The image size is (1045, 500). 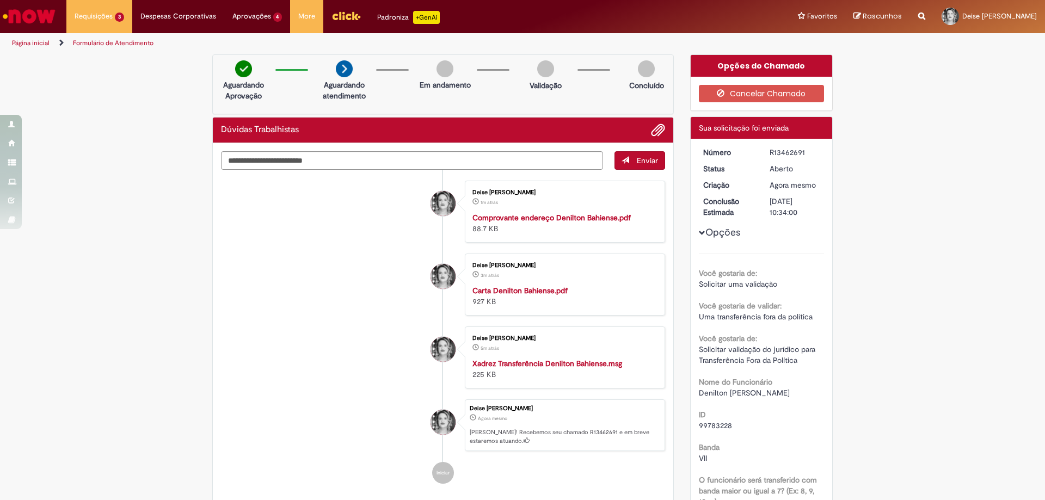 What do you see at coordinates (545, 85) in the screenshot?
I see `p: Validação` at bounding box center [545, 85].